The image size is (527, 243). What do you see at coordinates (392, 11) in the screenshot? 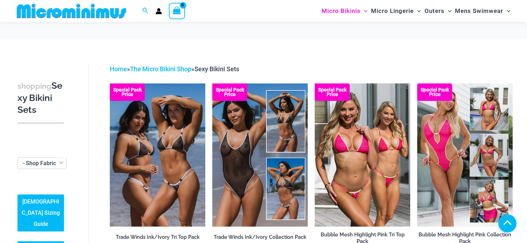
I see `span: Micro Lingerie` at bounding box center [392, 11].